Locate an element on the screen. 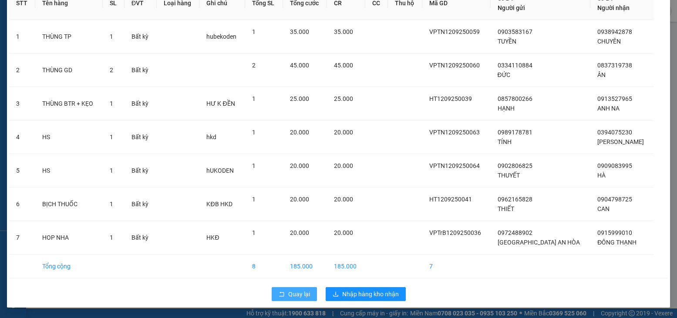  span: HT1209250039 is located at coordinates (451, 99).